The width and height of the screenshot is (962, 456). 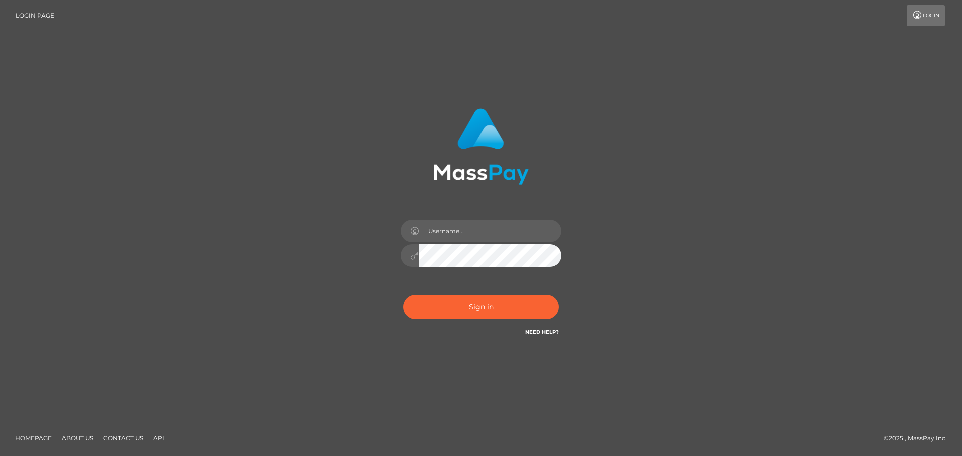 What do you see at coordinates (159, 438) in the screenshot?
I see `a: API` at bounding box center [159, 438].